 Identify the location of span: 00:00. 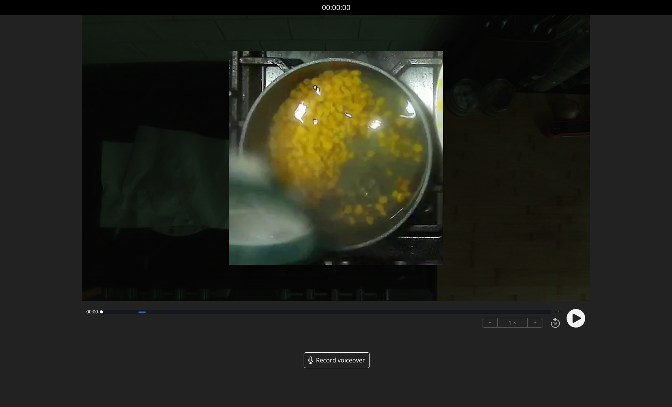
(92, 312).